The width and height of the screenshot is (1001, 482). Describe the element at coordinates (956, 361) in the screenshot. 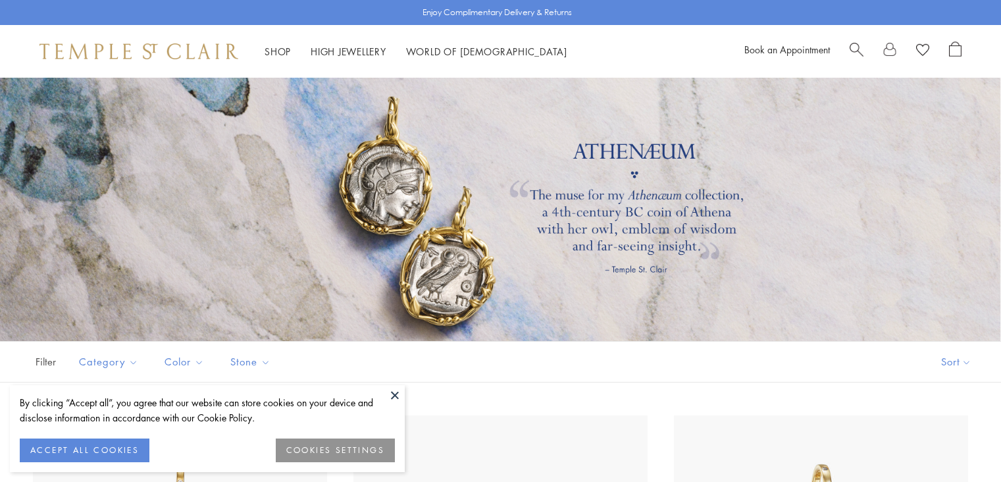

I see `button: Show sort by` at that location.